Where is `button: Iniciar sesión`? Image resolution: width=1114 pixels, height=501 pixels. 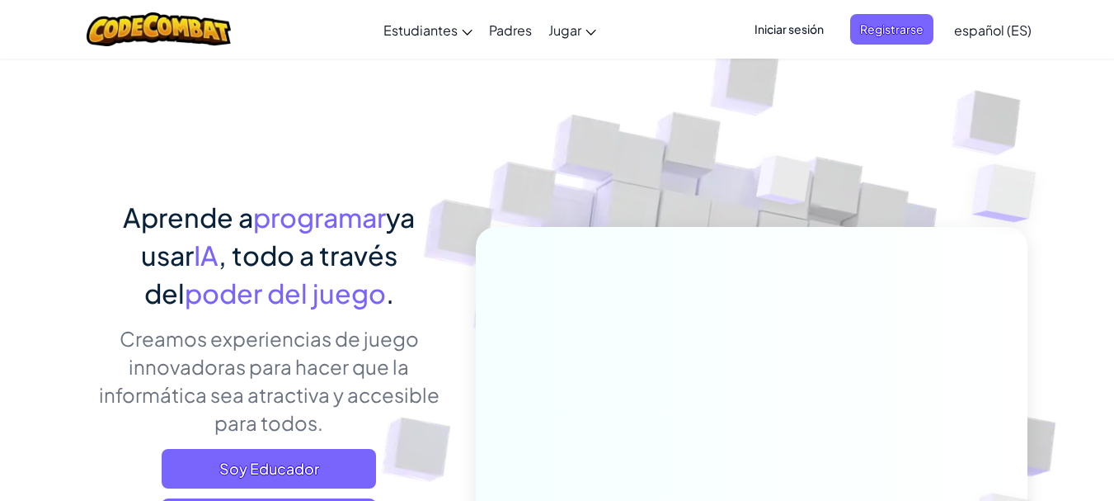
button: Iniciar sesión is located at coordinates (789, 29).